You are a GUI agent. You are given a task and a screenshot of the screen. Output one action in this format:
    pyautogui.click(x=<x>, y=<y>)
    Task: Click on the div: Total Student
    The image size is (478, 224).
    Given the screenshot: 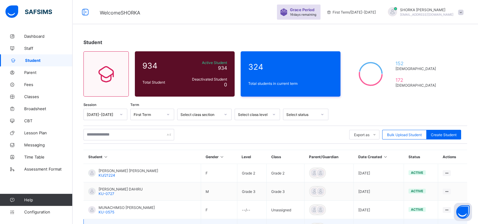 What is the action you would take?
    pyautogui.click(x=162, y=82)
    